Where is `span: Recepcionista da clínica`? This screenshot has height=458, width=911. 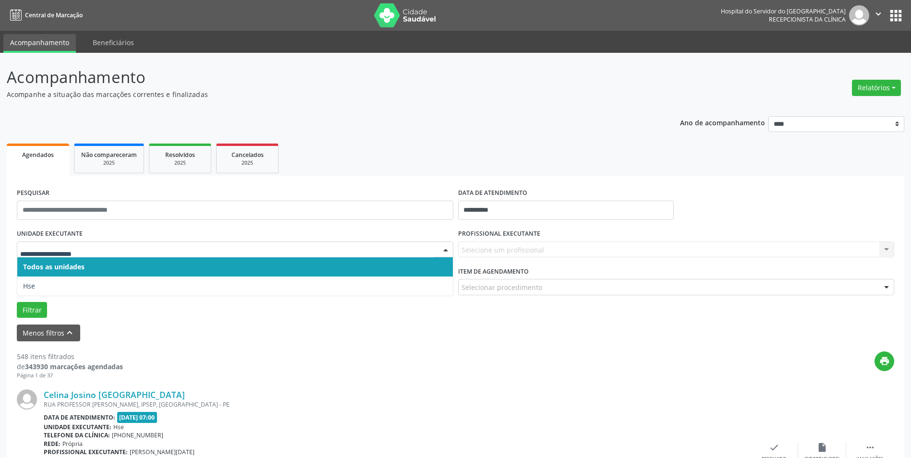
span: Recepcionista da clínica is located at coordinates (807, 19).